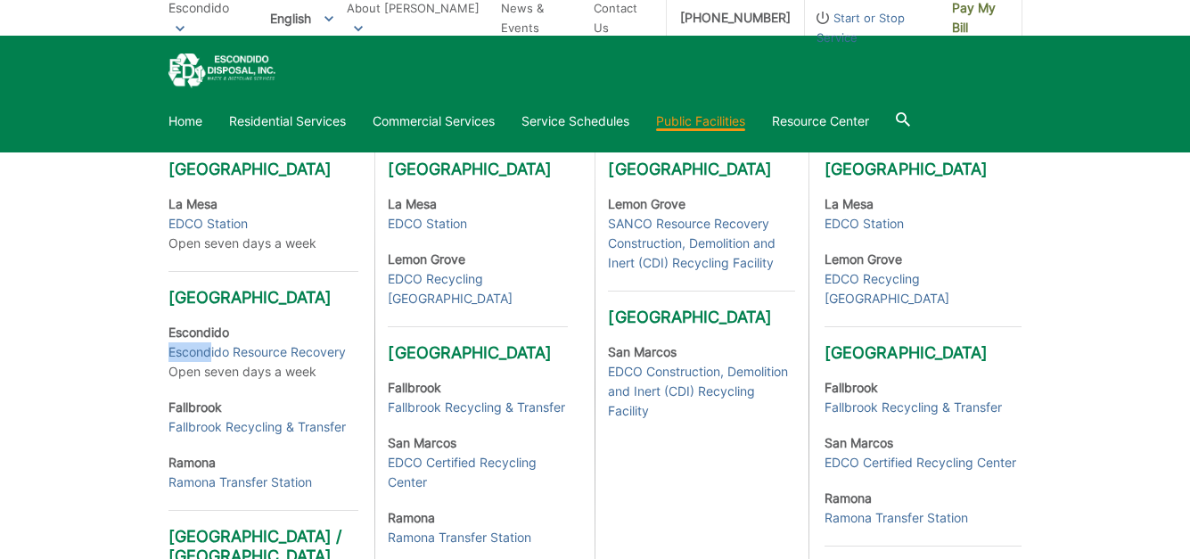 This screenshot has width=1190, height=559. I want to click on a: EDCD logo. Return to the homepage., so click(222, 70).